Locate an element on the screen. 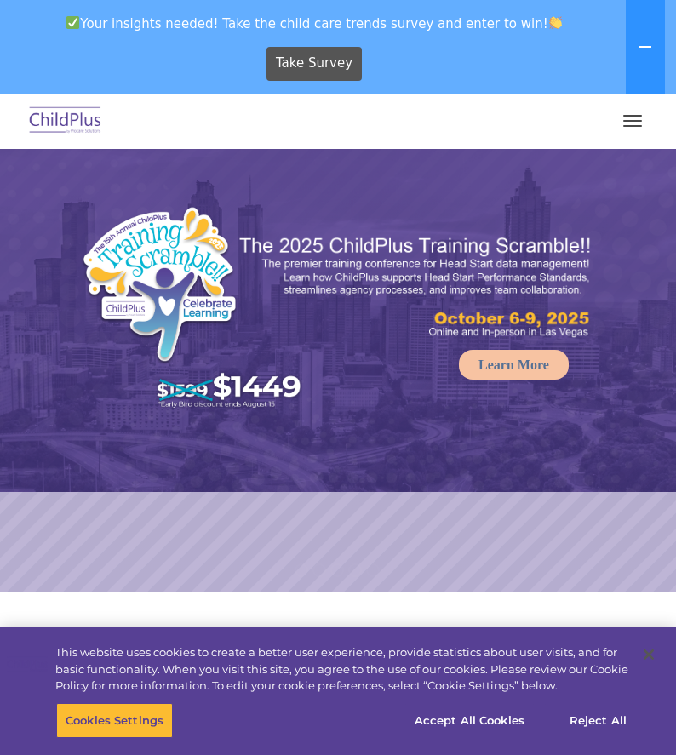 The image size is (676, 755). button: Cookies Settings is located at coordinates (114, 720).